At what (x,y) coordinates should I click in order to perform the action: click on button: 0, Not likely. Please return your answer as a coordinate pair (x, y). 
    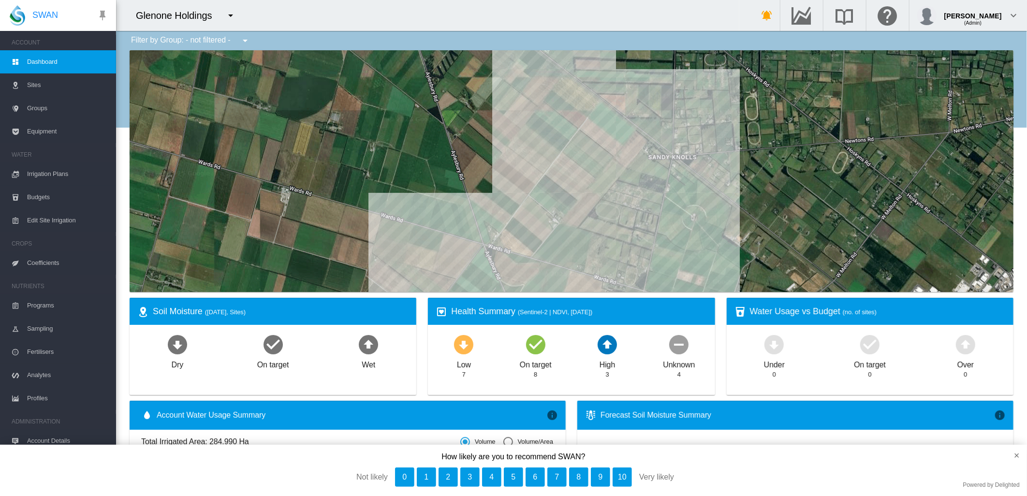
    Looking at the image, I should click on (405, 477).